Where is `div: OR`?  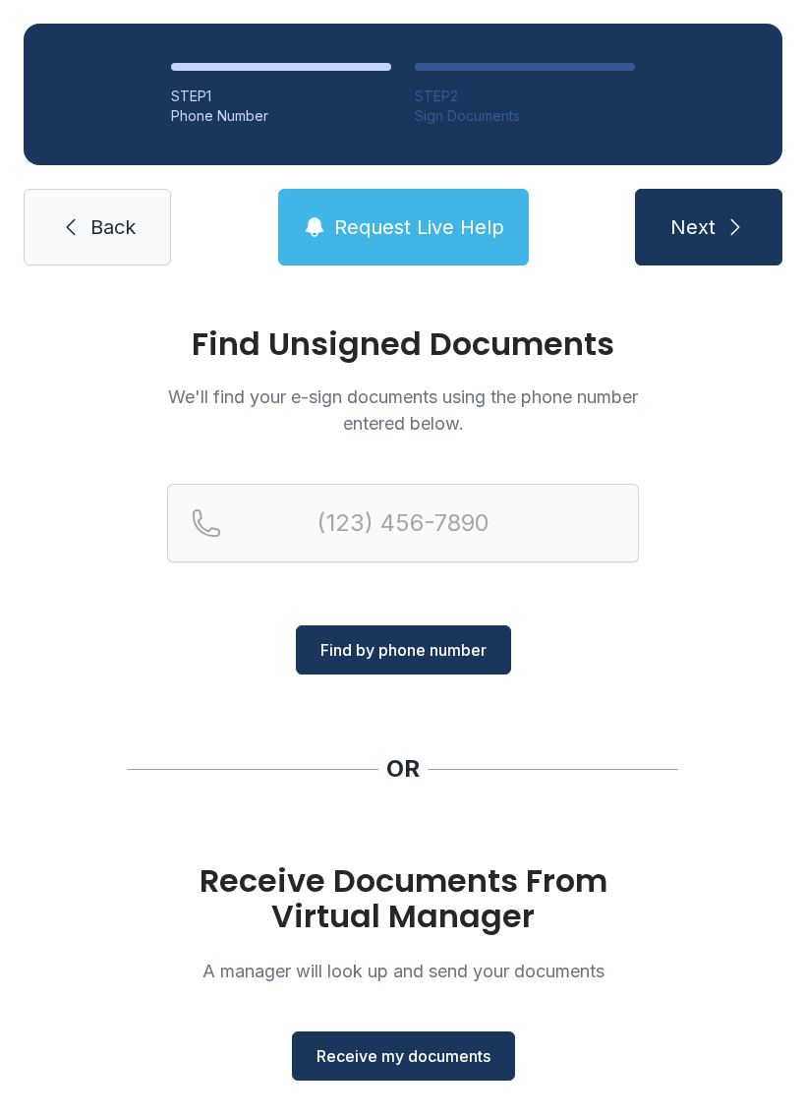
div: OR is located at coordinates (403, 769).